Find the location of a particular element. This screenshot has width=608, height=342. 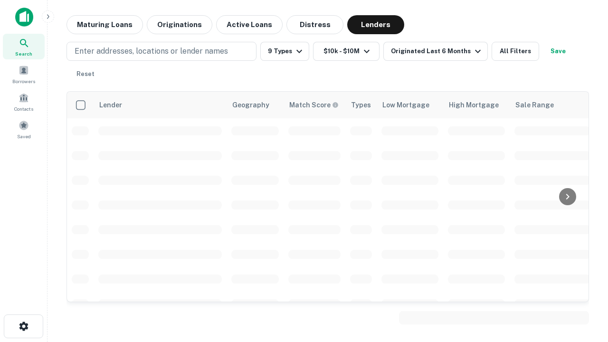

button: All Filters is located at coordinates (515, 51).